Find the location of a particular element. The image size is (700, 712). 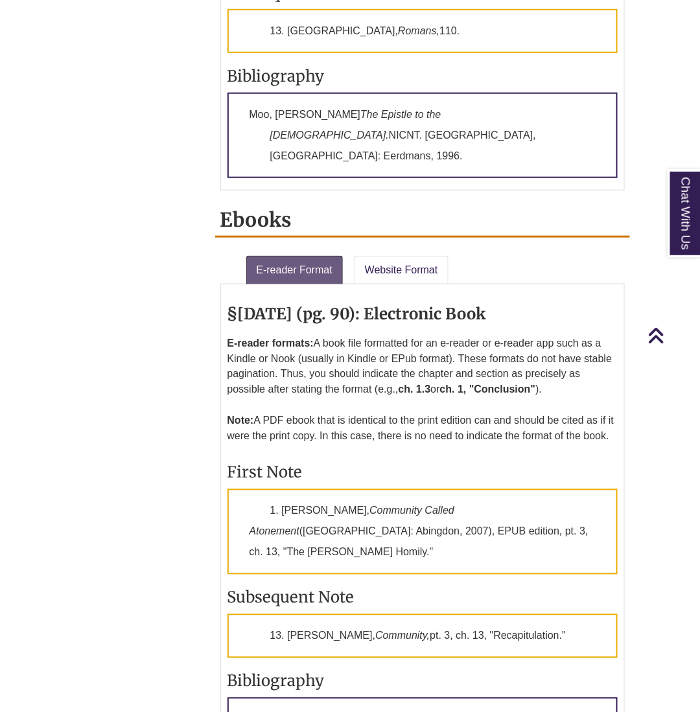

strong: ch. 1, "Conclusion" is located at coordinates (488, 389).